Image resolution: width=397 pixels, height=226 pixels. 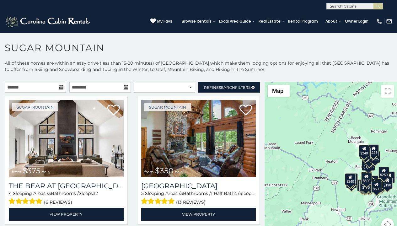 I want to click on span: 1 Half Baths /, so click(x=225, y=193).